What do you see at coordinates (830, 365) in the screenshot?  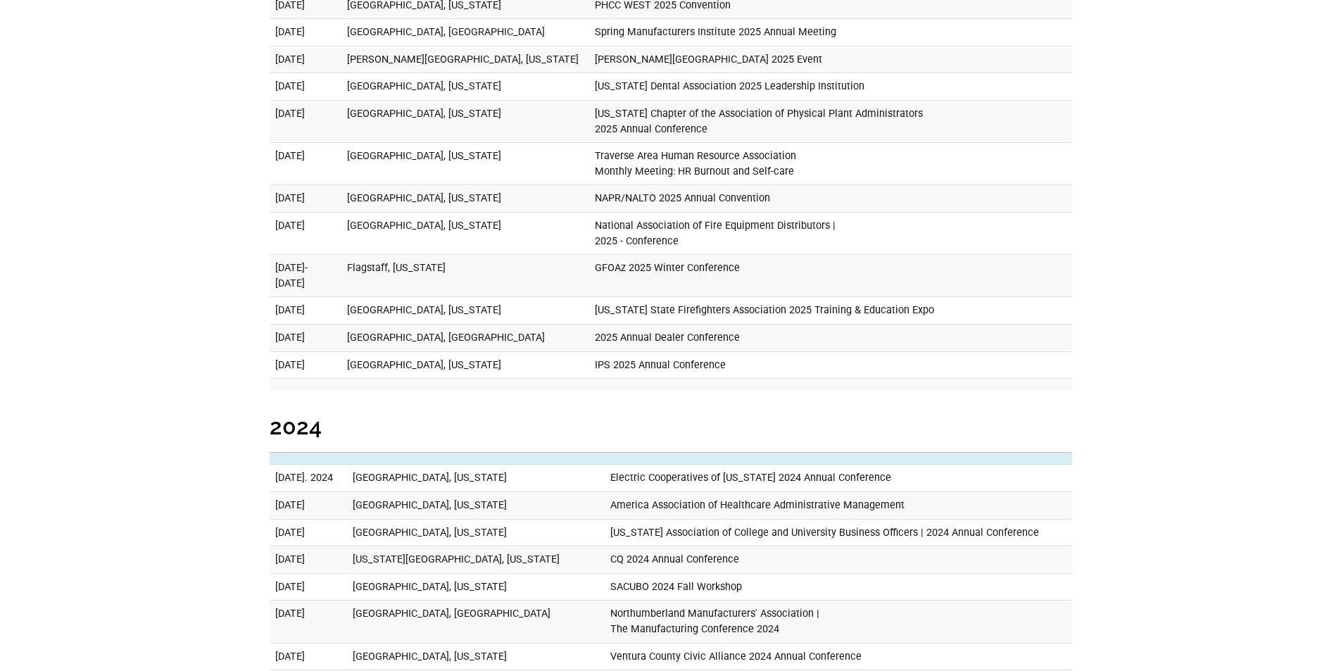 I see `td: IPS 2025 Annual Conference` at bounding box center [830, 365].